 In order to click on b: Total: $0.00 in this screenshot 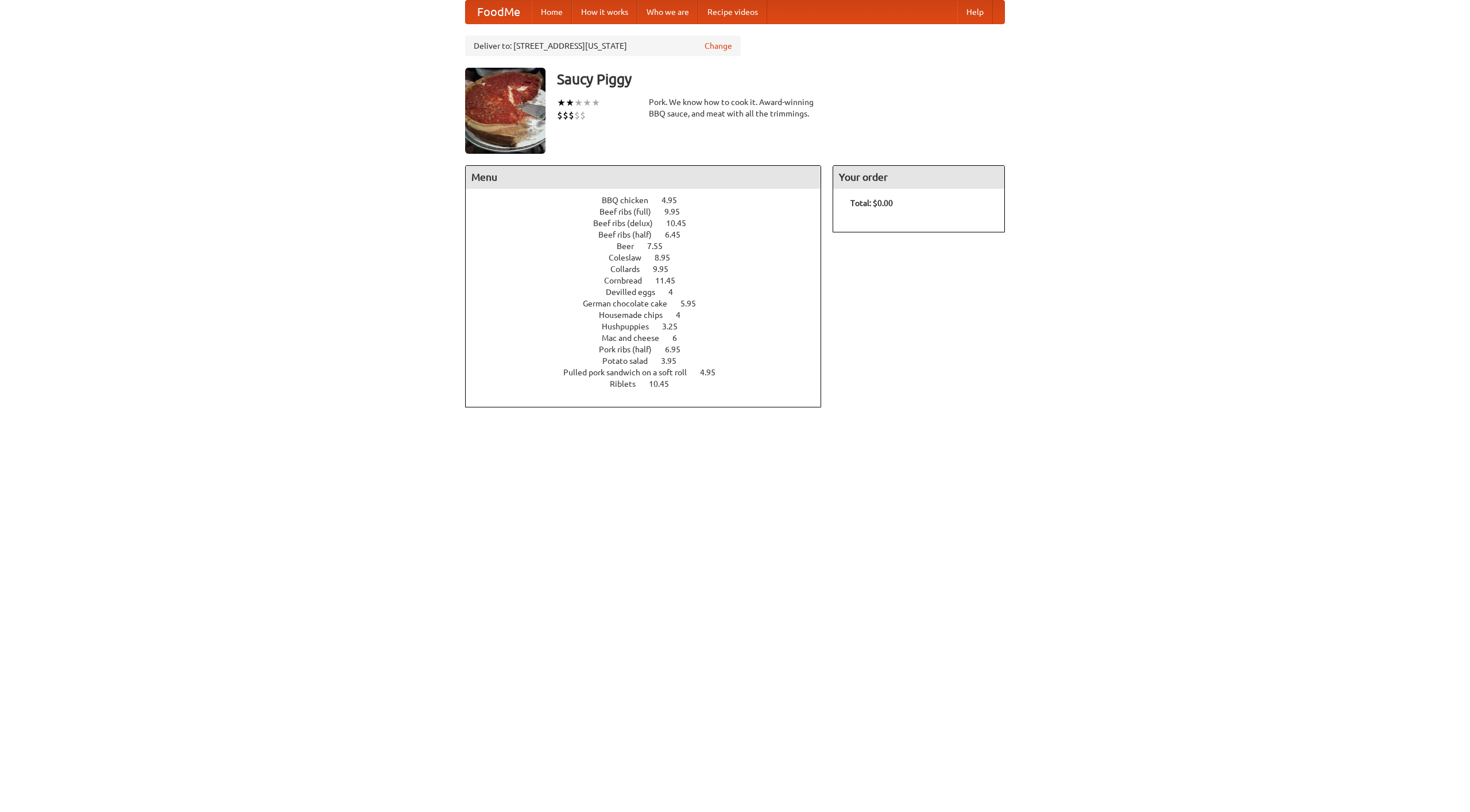, I will do `click(872, 204)`.